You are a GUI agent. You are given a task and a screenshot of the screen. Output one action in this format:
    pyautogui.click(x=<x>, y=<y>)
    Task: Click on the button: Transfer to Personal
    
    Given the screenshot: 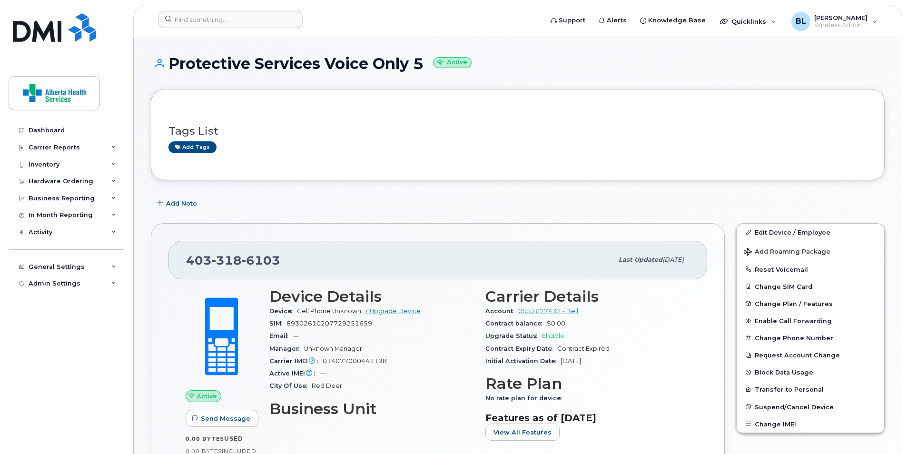 What is the action you would take?
    pyautogui.click(x=810, y=389)
    